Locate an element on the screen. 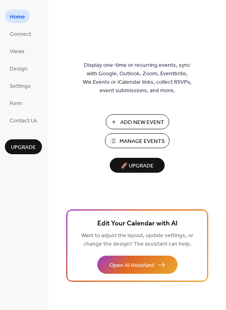  button: Add New Event is located at coordinates (137, 122).